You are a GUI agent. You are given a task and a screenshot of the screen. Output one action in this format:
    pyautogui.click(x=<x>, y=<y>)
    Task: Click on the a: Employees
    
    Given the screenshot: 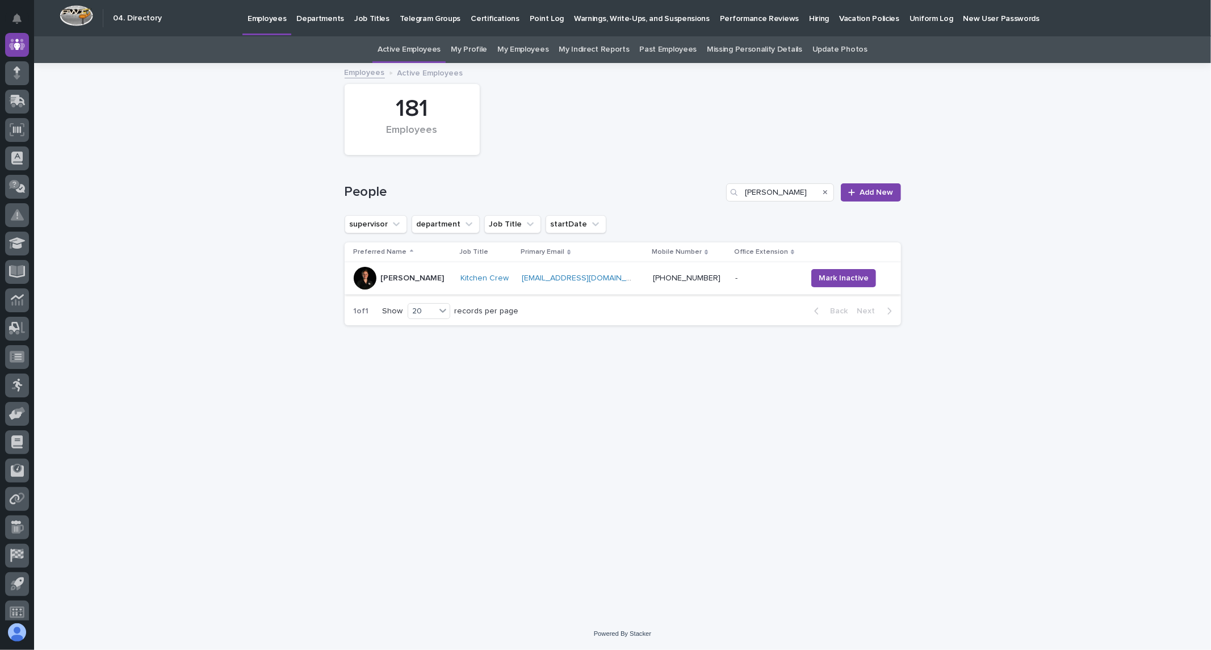 What is the action you would take?
    pyautogui.click(x=365, y=72)
    